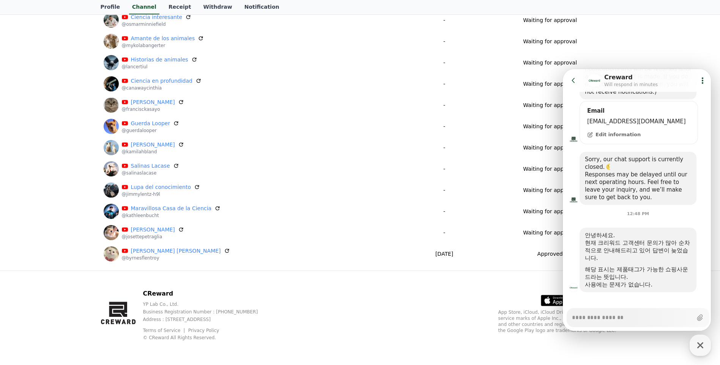 The width and height of the screenshot is (720, 365). I want to click on a: Salinas Lacase, so click(150, 166).